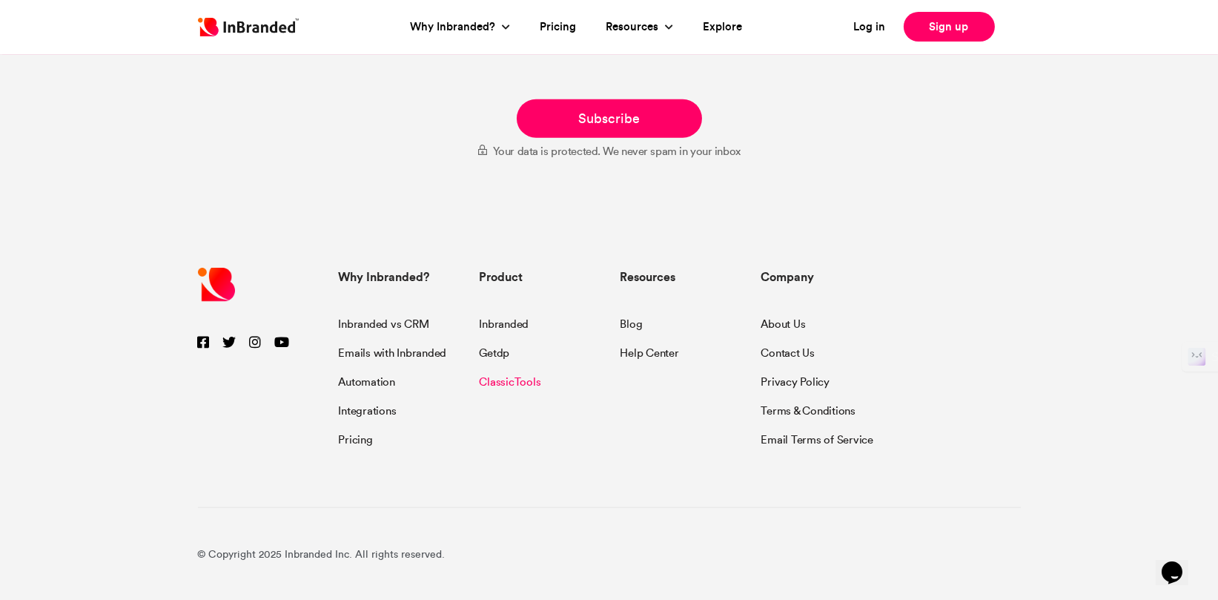 This screenshot has height=600, width=1218. I want to click on h6: Resources, so click(680, 276).